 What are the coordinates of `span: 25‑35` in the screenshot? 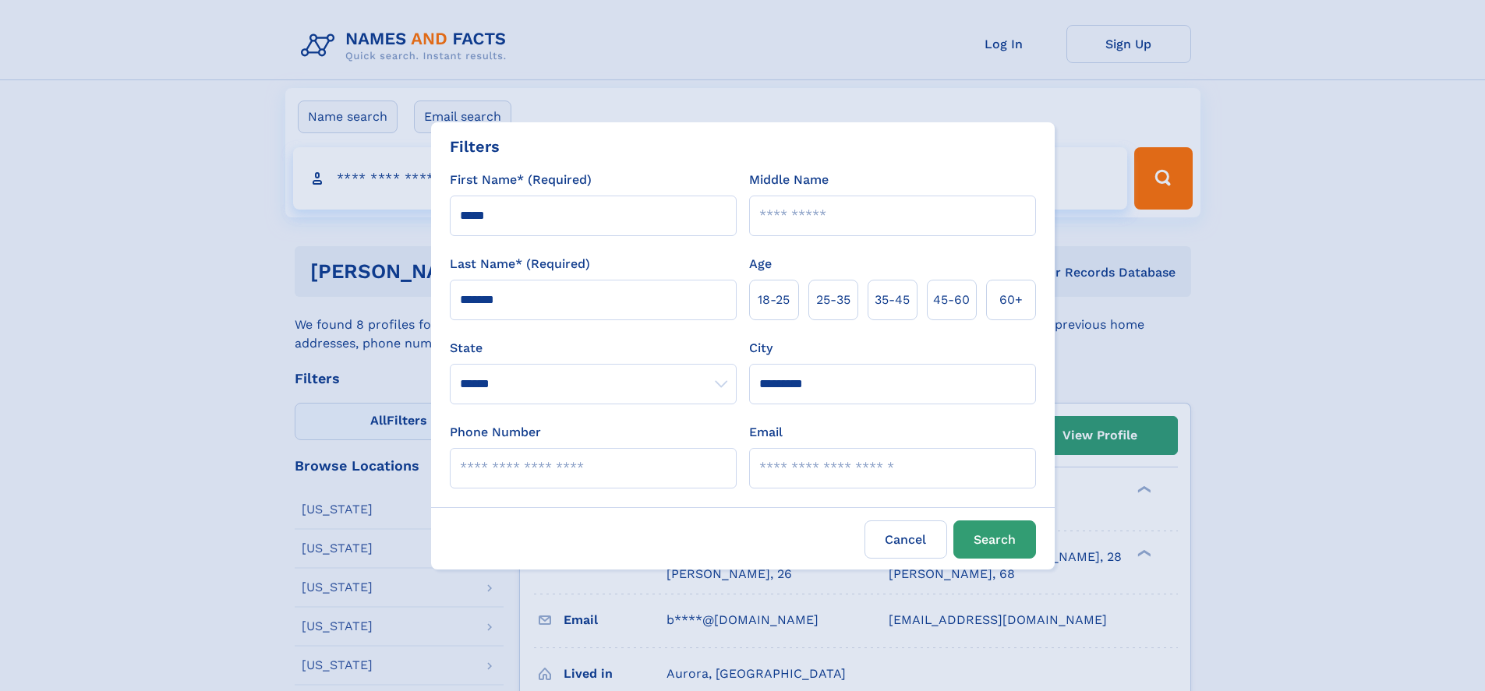 It's located at (833, 300).